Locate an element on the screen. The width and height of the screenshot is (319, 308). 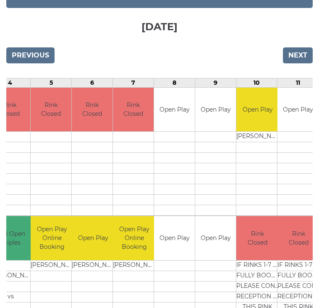
td: 7 is located at coordinates (134, 83).